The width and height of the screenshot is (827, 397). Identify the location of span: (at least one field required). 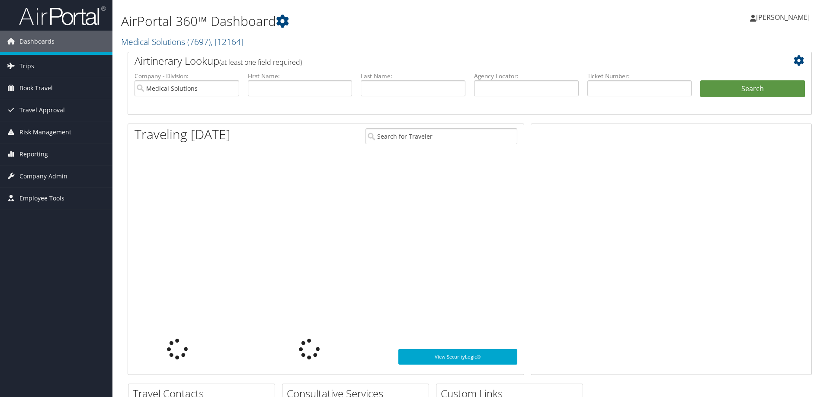
(260, 62).